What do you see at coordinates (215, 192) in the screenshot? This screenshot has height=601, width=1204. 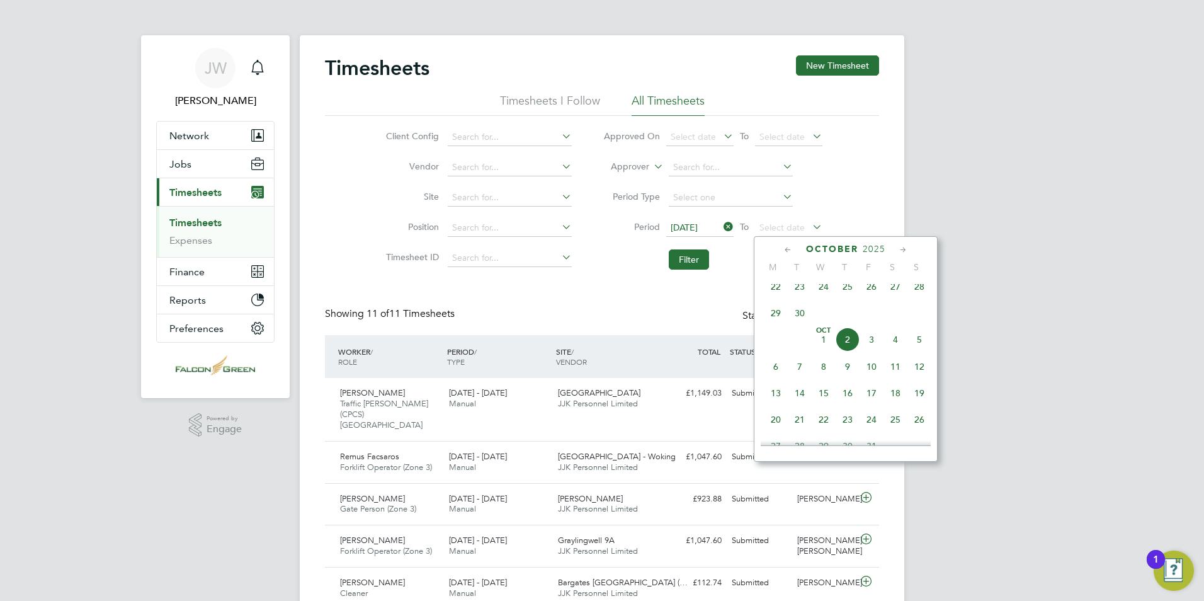 I see `button: Timesheets` at bounding box center [215, 192].